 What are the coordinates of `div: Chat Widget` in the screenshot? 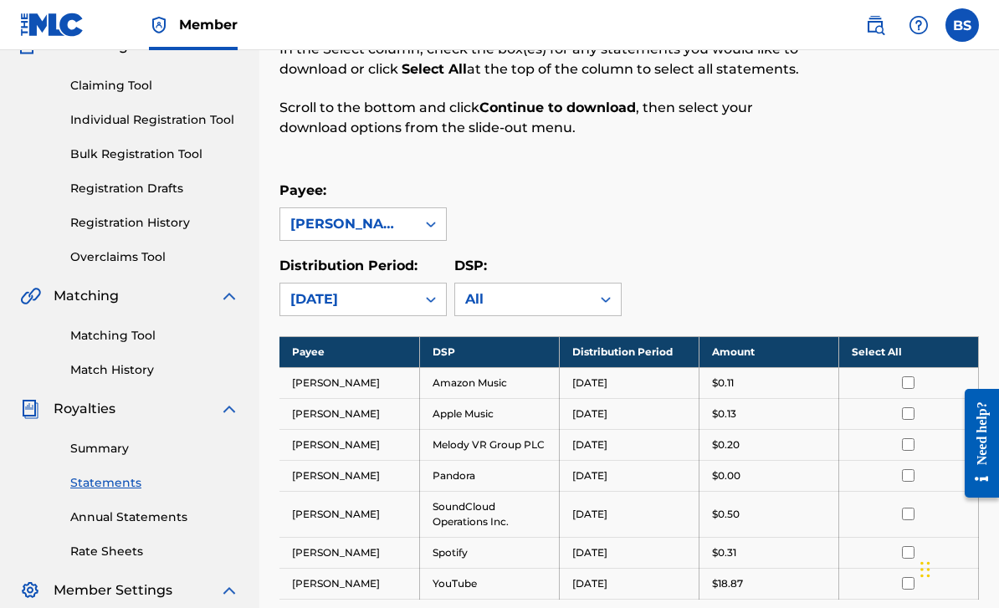 It's located at (957, 568).